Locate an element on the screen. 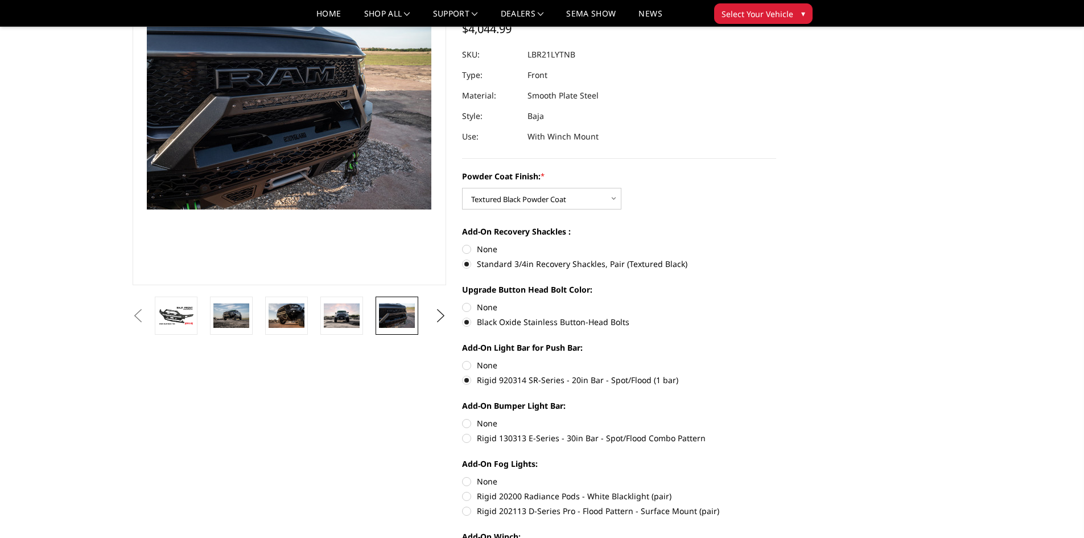  label: Rigid 202113 D-Series Pro - Flood Pattern - Surface Mount (pair) is located at coordinates (619, 511).